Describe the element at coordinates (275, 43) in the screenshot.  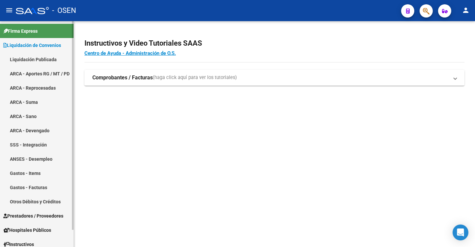
I see `h2: Instructivos y Video Tutoriales SAAS` at that location.